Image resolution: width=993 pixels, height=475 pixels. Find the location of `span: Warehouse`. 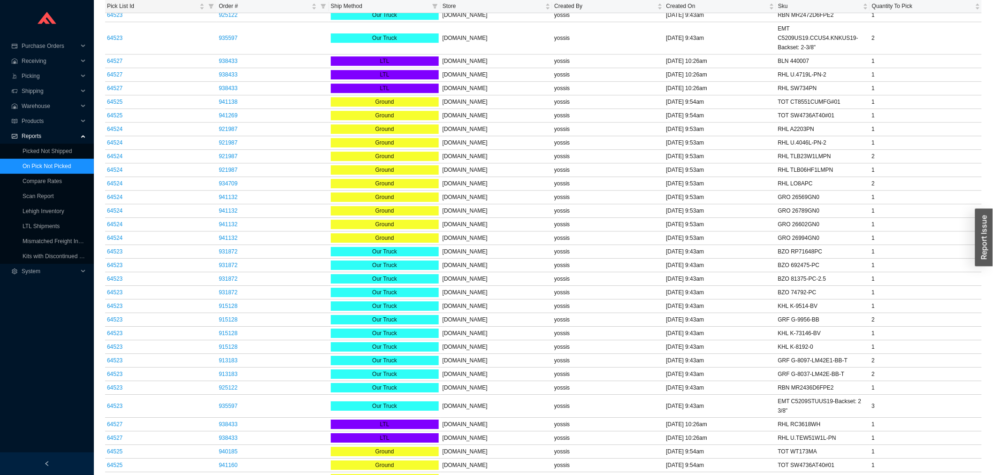

span: Warehouse is located at coordinates (50, 106).